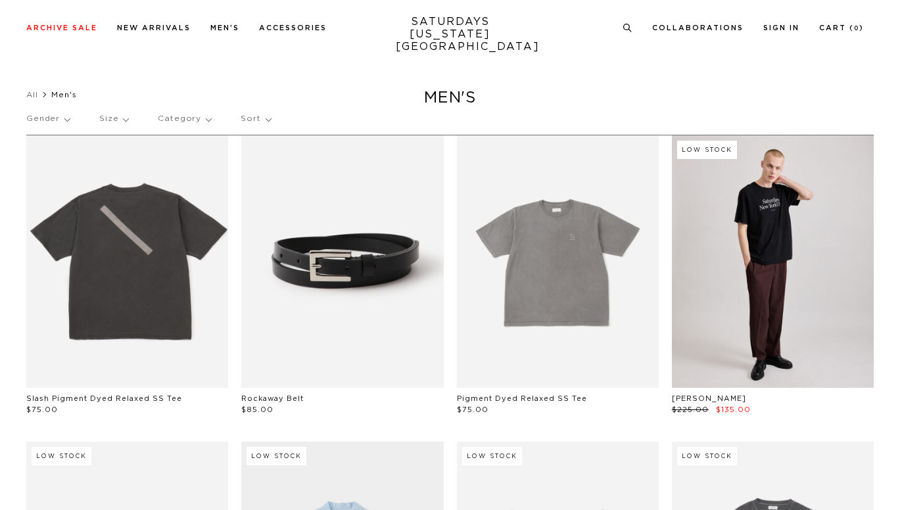 Image resolution: width=900 pixels, height=510 pixels. I want to click on a: Sign In, so click(781, 28).